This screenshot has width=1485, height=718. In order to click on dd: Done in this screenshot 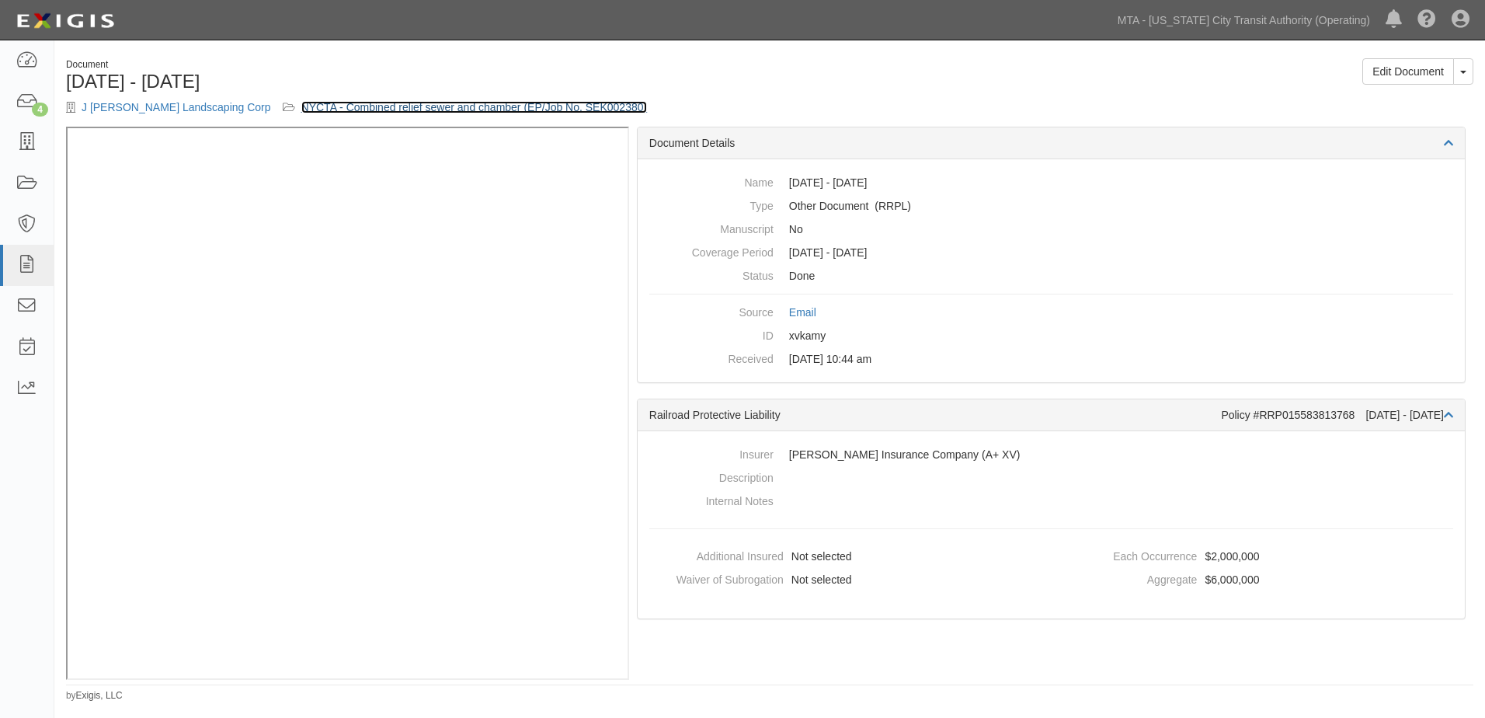, I will do `click(1051, 276)`.